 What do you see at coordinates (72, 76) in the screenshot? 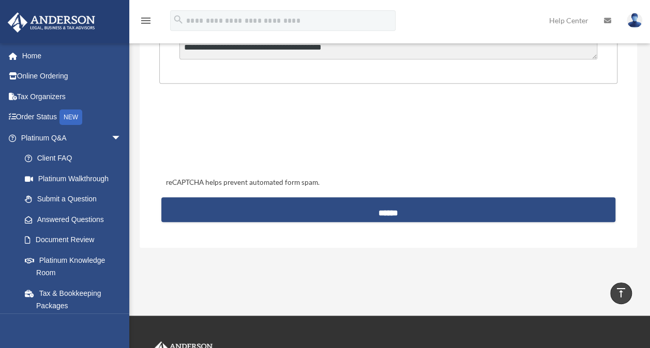
I see `a: Online Ordering` at bounding box center [72, 76].